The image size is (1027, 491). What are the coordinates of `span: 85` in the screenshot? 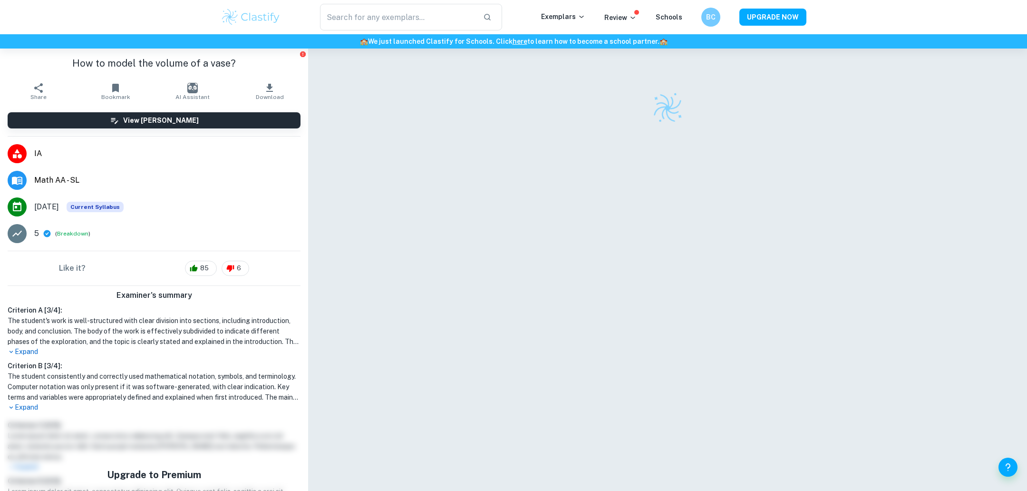 It's located at (204, 268).